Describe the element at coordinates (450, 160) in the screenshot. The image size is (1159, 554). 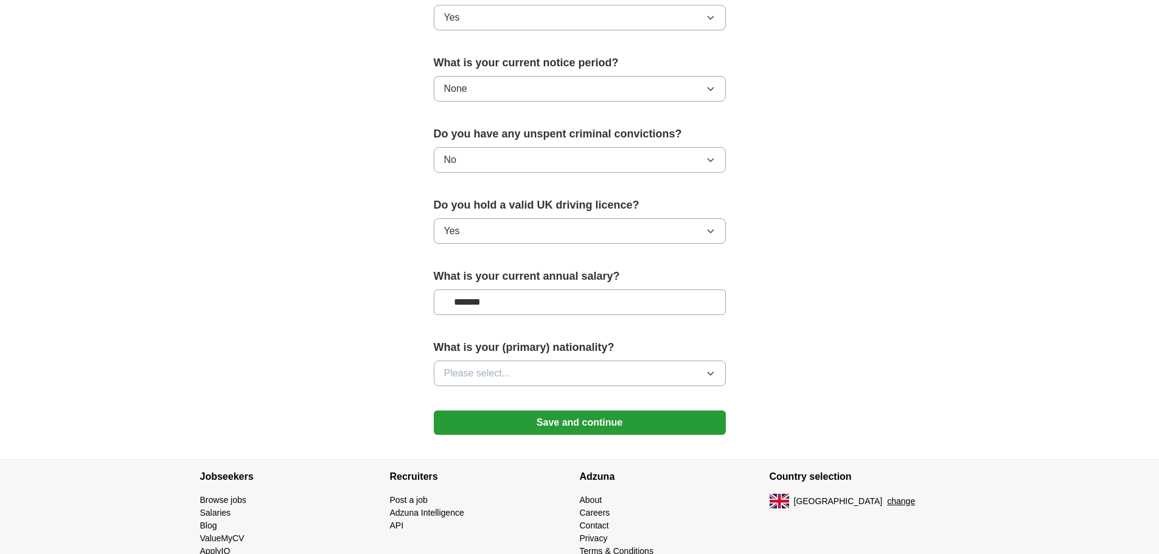
I see `span: No` at that location.